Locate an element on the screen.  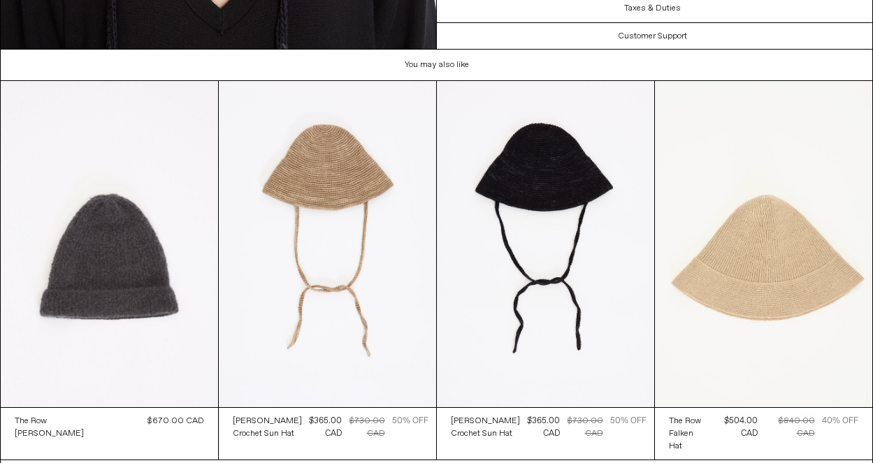
div: 40% OFF is located at coordinates (840, 421).